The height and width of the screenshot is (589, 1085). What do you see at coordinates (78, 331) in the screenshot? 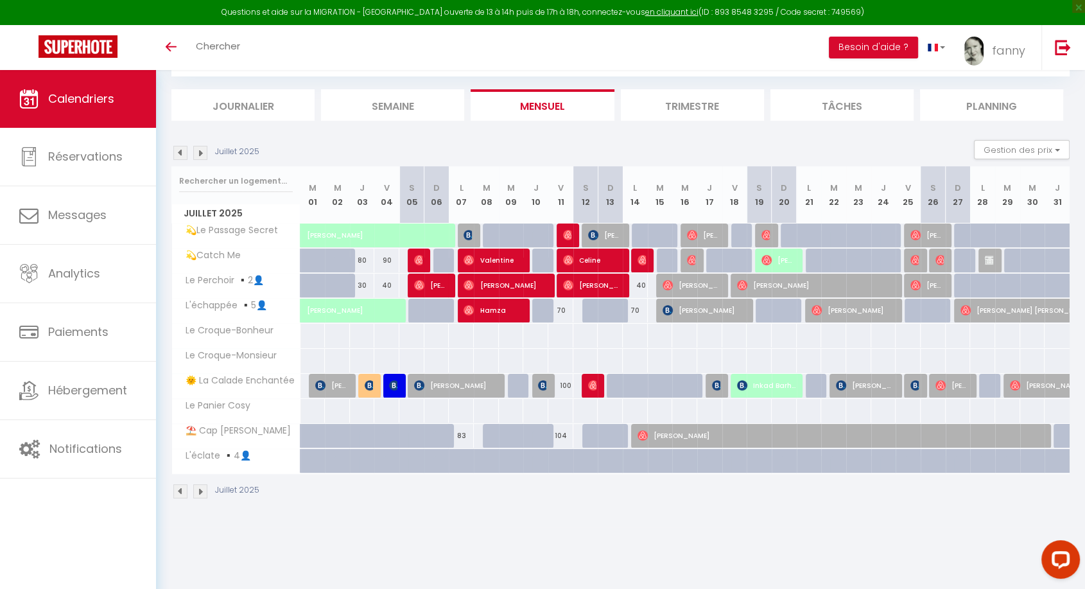
I see `span: Paiements` at bounding box center [78, 331].